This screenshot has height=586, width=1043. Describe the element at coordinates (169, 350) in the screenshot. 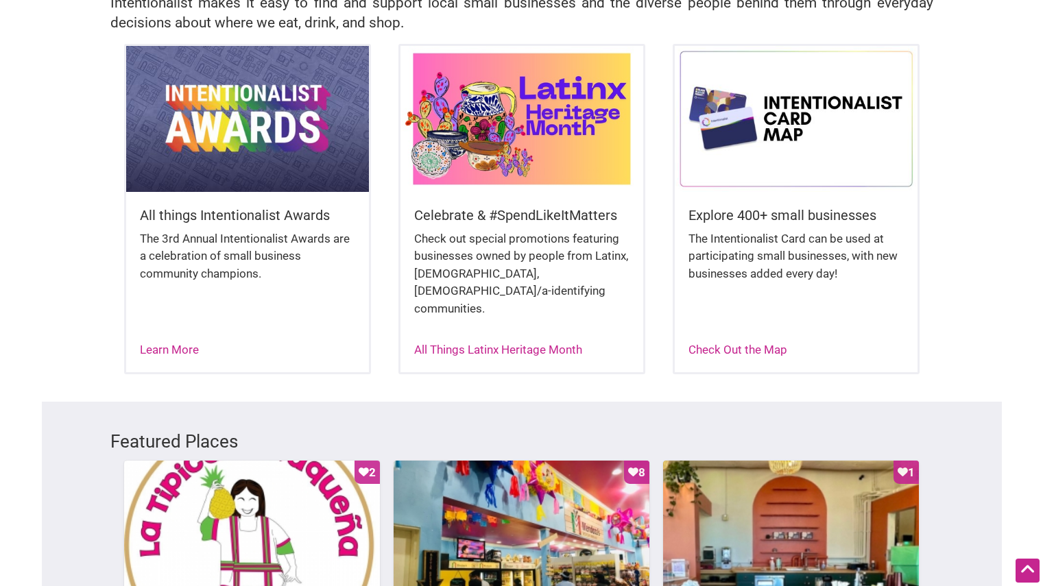

I see `a: Learn More` at that location.